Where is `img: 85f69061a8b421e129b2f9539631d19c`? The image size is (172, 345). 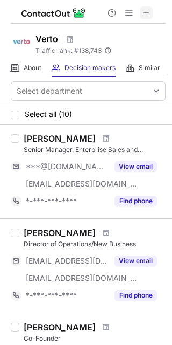
img: 85f69061a8b421e129b2f9539631d19c is located at coordinates (22, 41).